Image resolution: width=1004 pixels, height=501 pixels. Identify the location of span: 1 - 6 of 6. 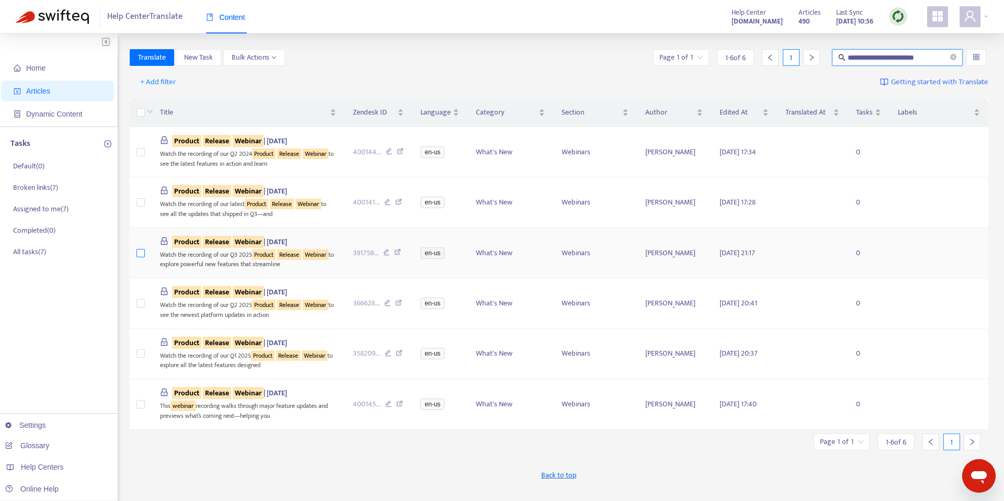
(896, 442).